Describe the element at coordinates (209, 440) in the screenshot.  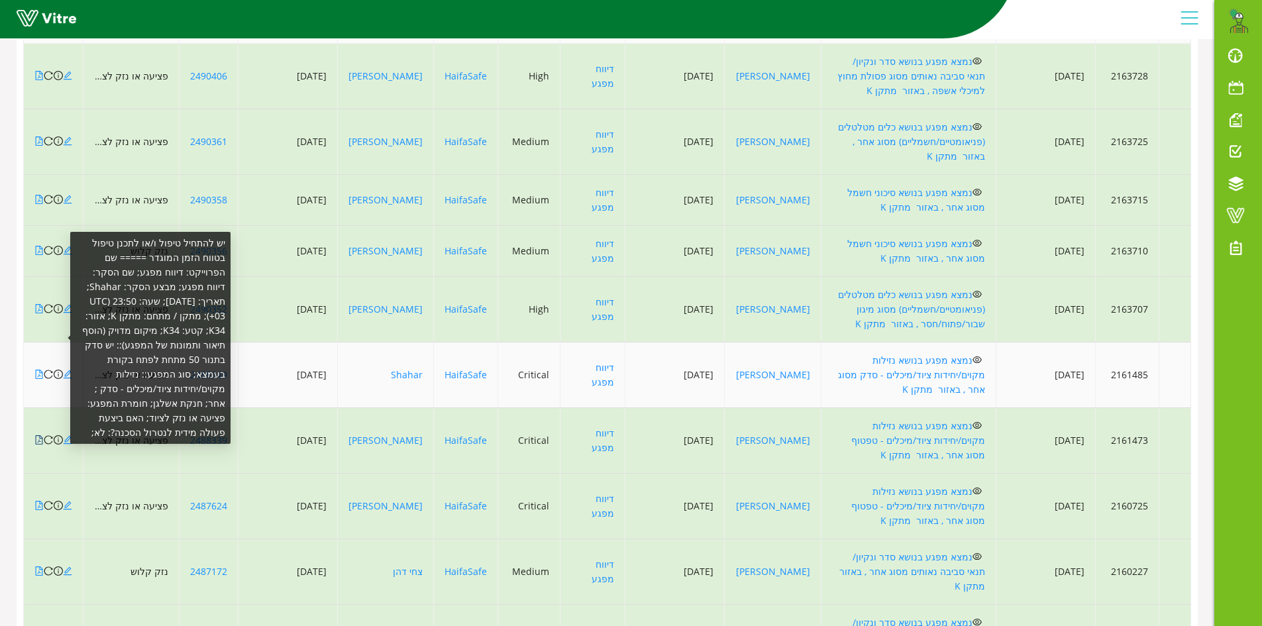
I see `a: 2488339` at that location.